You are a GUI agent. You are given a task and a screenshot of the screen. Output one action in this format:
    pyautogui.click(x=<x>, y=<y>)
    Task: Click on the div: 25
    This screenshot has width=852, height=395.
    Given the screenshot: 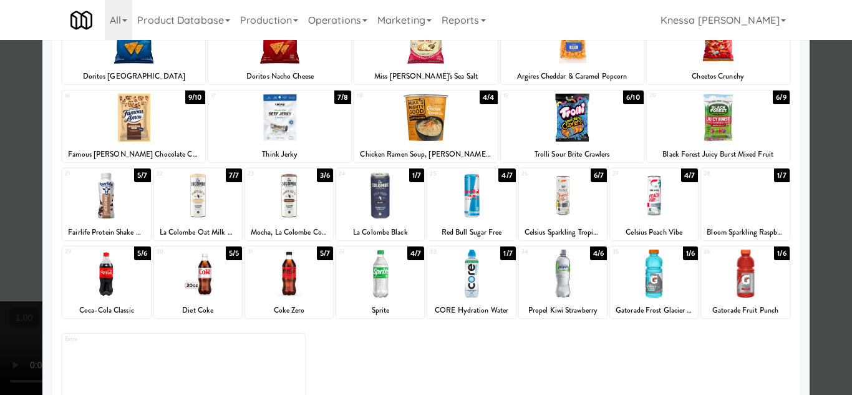 What is the action you would take?
    pyautogui.click(x=450, y=173)
    